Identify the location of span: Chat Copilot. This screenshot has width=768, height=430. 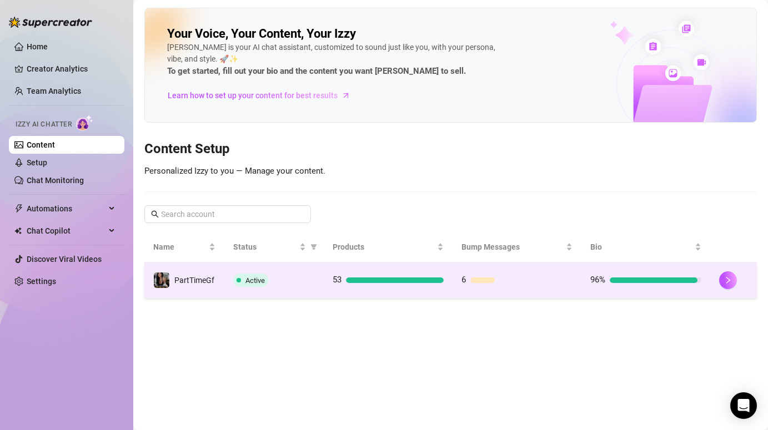
(66, 231).